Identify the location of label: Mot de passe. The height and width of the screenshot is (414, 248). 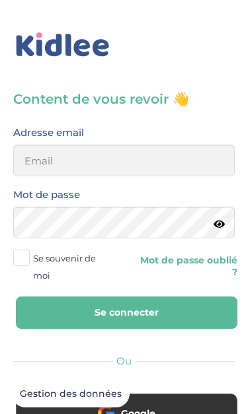
(46, 195).